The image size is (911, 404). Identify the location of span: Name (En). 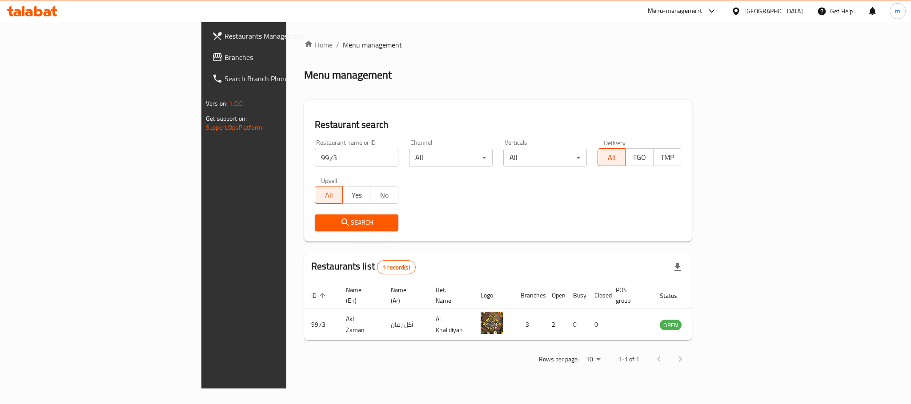
(359, 296).